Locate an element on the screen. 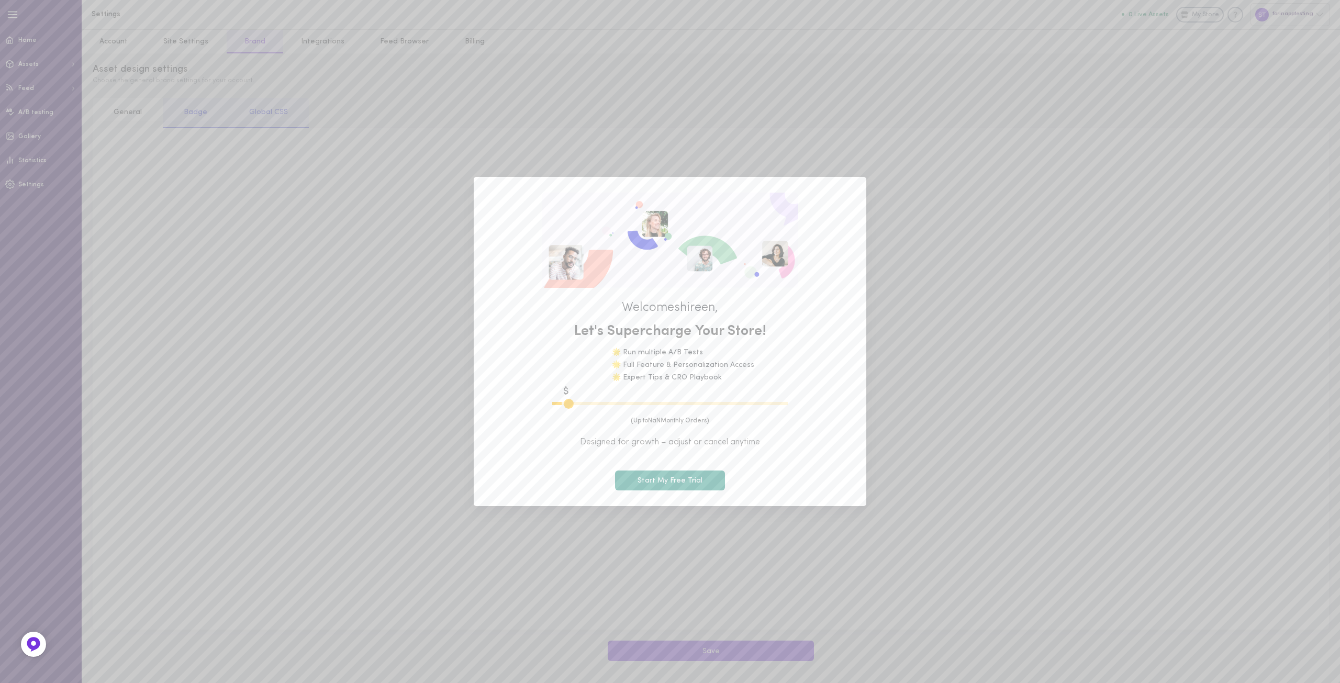  button: Start My Free Trial is located at coordinates (670, 481).